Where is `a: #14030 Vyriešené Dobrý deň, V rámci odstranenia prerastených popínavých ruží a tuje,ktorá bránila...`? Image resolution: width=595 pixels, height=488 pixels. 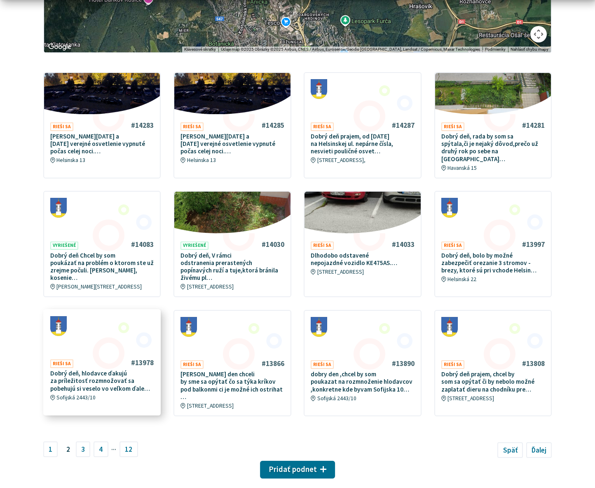
a: #14030 Vyriešené Dobrý deň, V rámci odstranenia prerastených popínavých ruží a tuje,ktorá bránila... is located at coordinates (232, 244).